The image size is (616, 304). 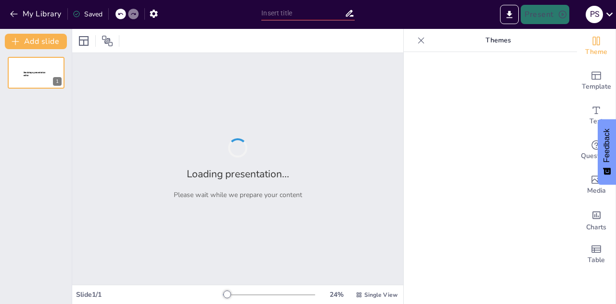 What do you see at coordinates (596, 150) in the screenshot?
I see `div: Get real-time input from your audience` at bounding box center [596, 150].